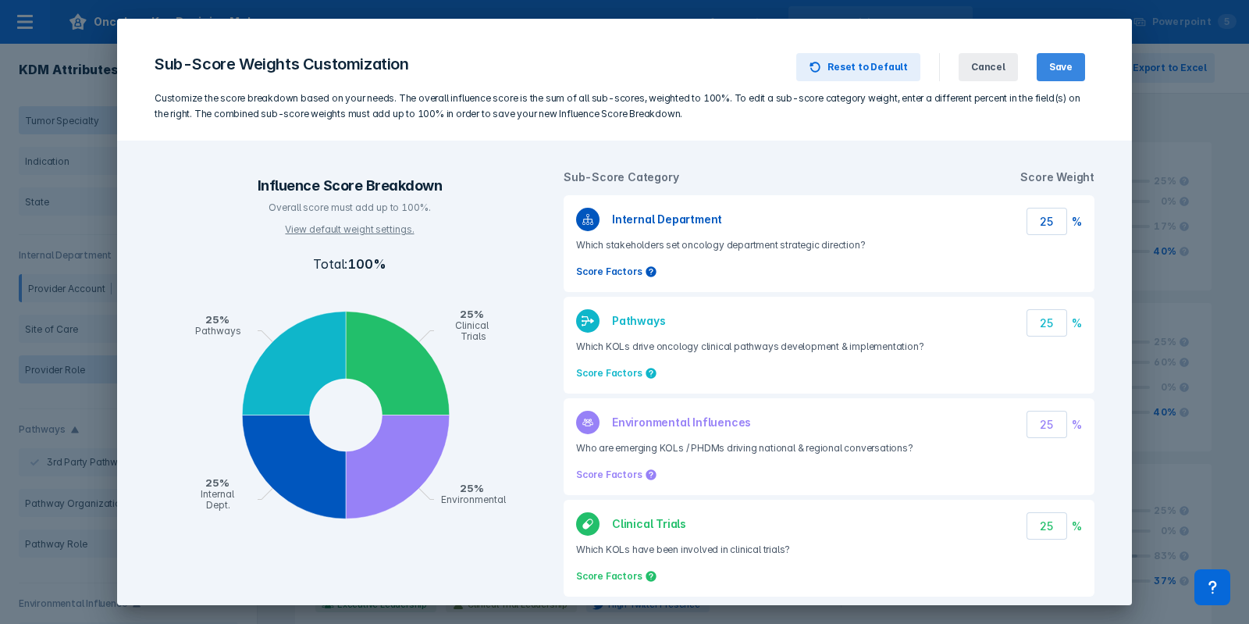 The image size is (1249, 624). I want to click on div: Total:, so click(349, 264).